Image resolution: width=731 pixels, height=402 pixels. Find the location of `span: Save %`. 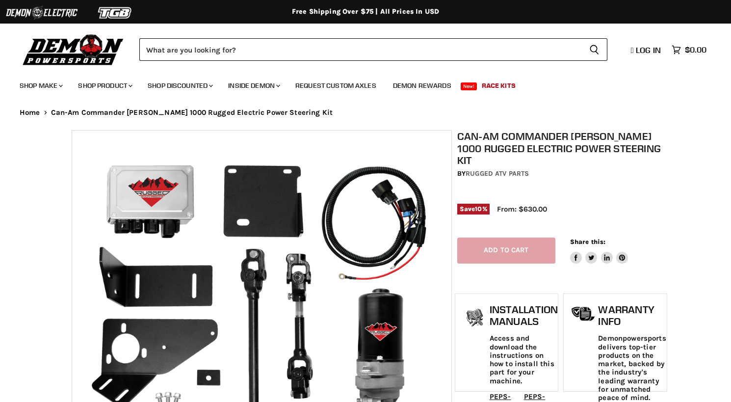

span: Save % is located at coordinates (474, 209).